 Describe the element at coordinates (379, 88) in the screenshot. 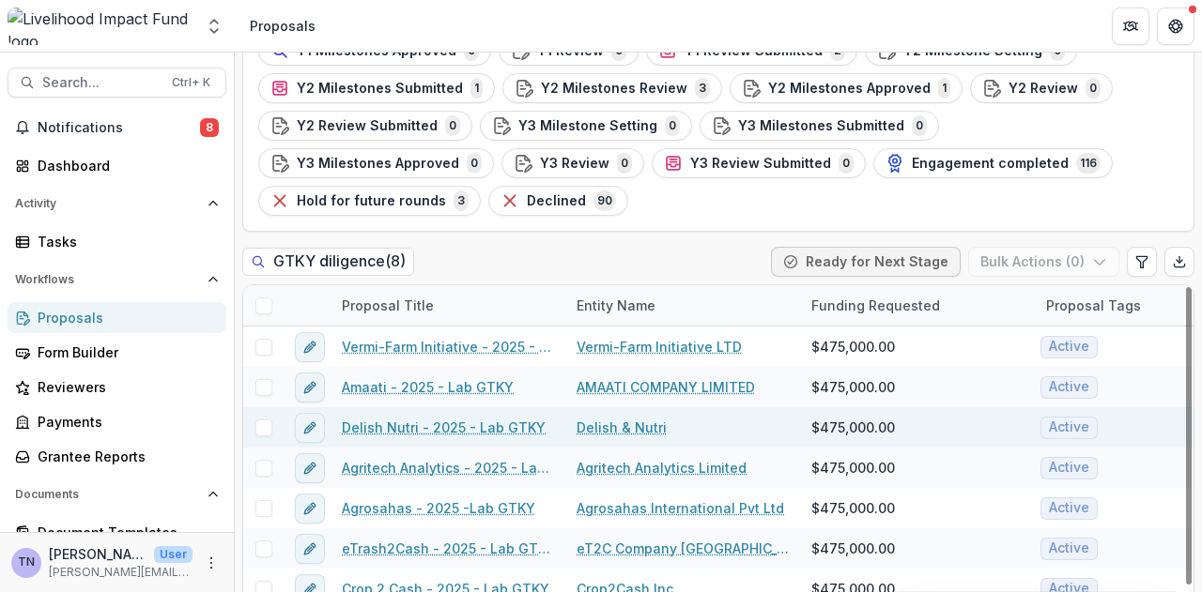

I see `span: Y2 Milestones Submitted` at that location.